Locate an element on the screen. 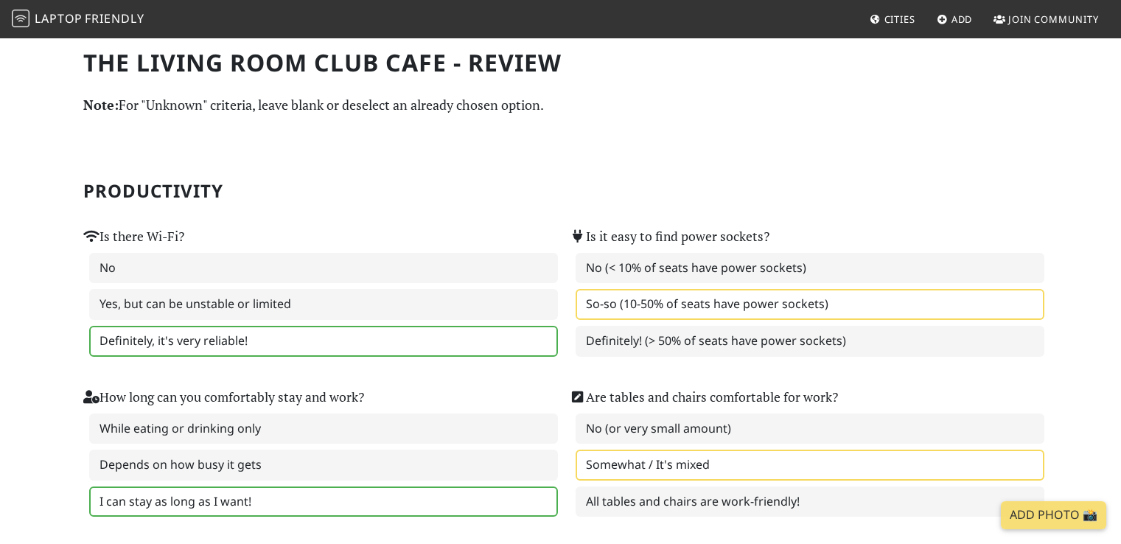 Image resolution: width=1121 pixels, height=544 pixels. label: Definitely, it's very reliable! is located at coordinates (323, 341).